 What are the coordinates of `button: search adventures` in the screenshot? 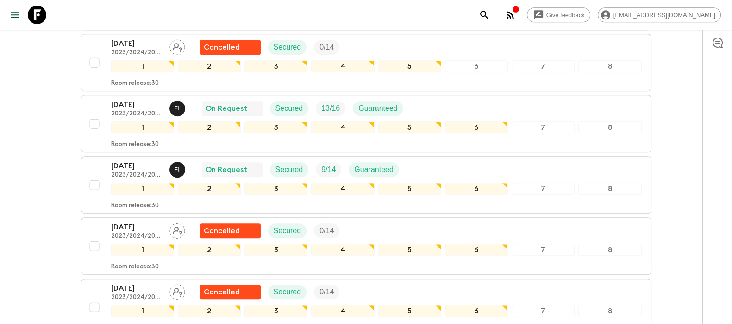 It's located at (484, 15).